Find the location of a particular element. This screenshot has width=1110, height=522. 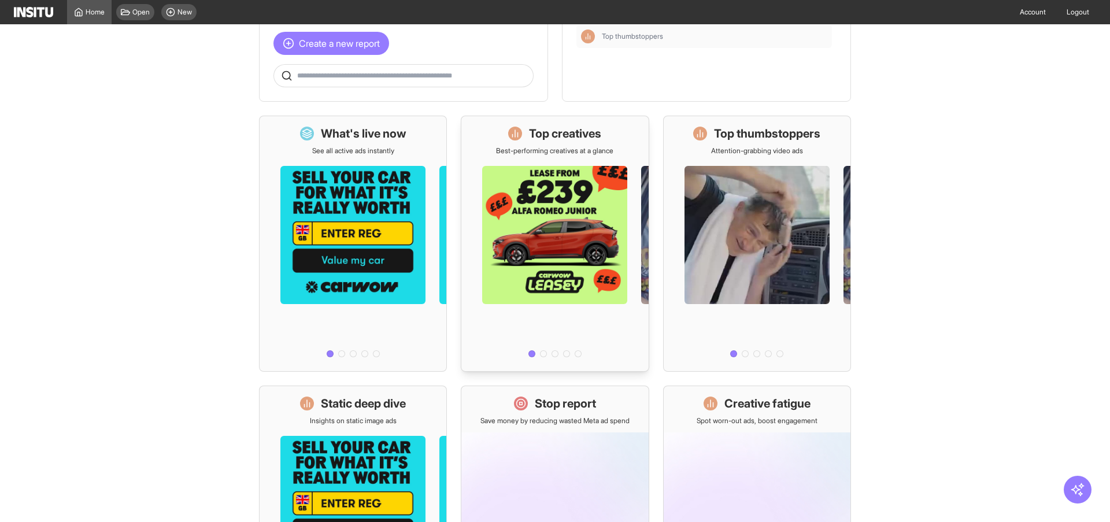

a: What's live nowSee all active ads instantly is located at coordinates (353, 243).